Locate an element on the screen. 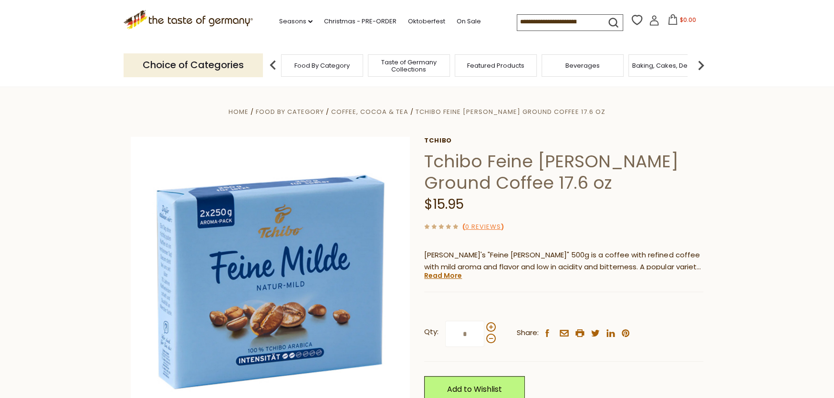  a: Tchibo is located at coordinates (563, 141).